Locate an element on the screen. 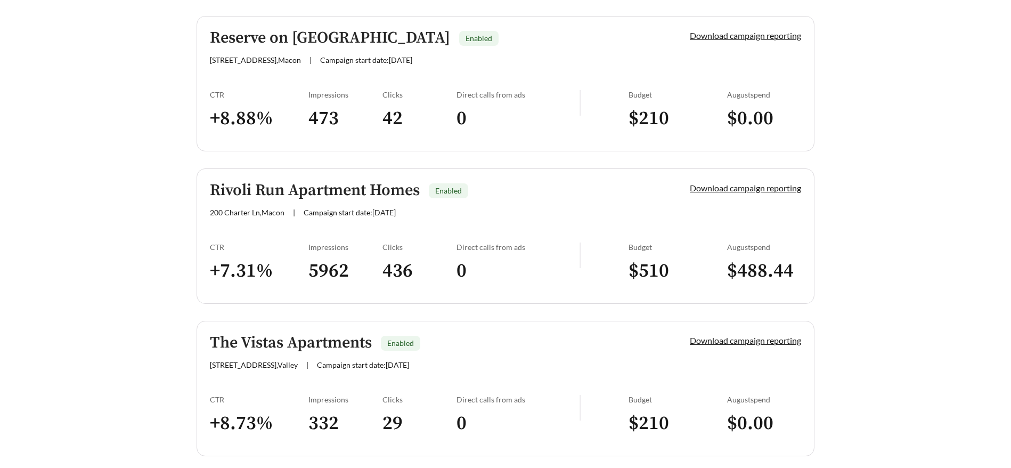  h3: 436 is located at coordinates (419, 271).